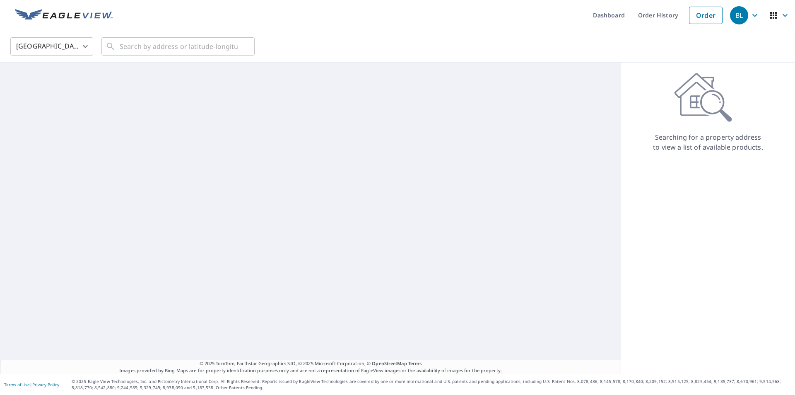  What do you see at coordinates (389, 363) in the screenshot?
I see `a: OpenStreetMap` at bounding box center [389, 363].